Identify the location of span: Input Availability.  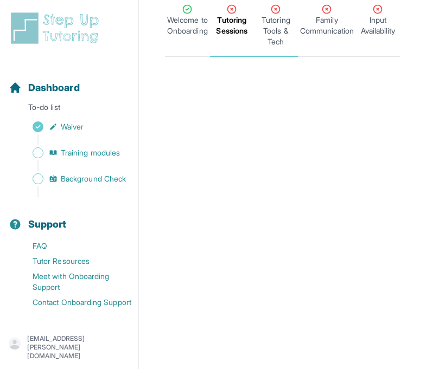
(377, 25).